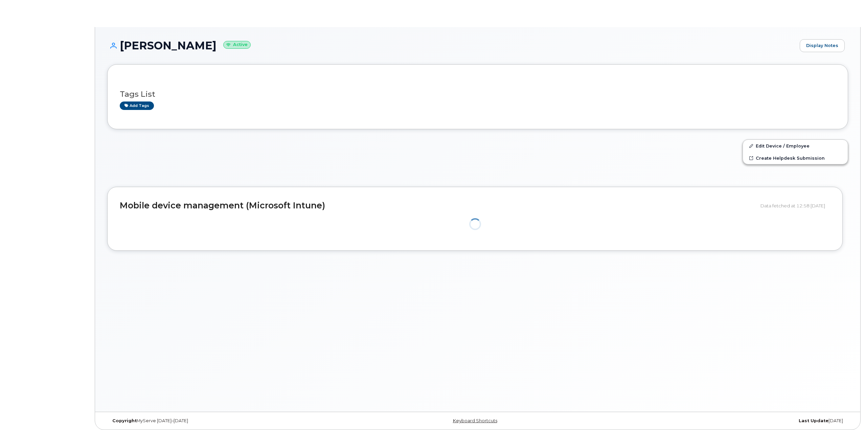 This screenshot has width=864, height=430. What do you see at coordinates (478, 94) in the screenshot?
I see `h3: Tags List` at bounding box center [478, 94].